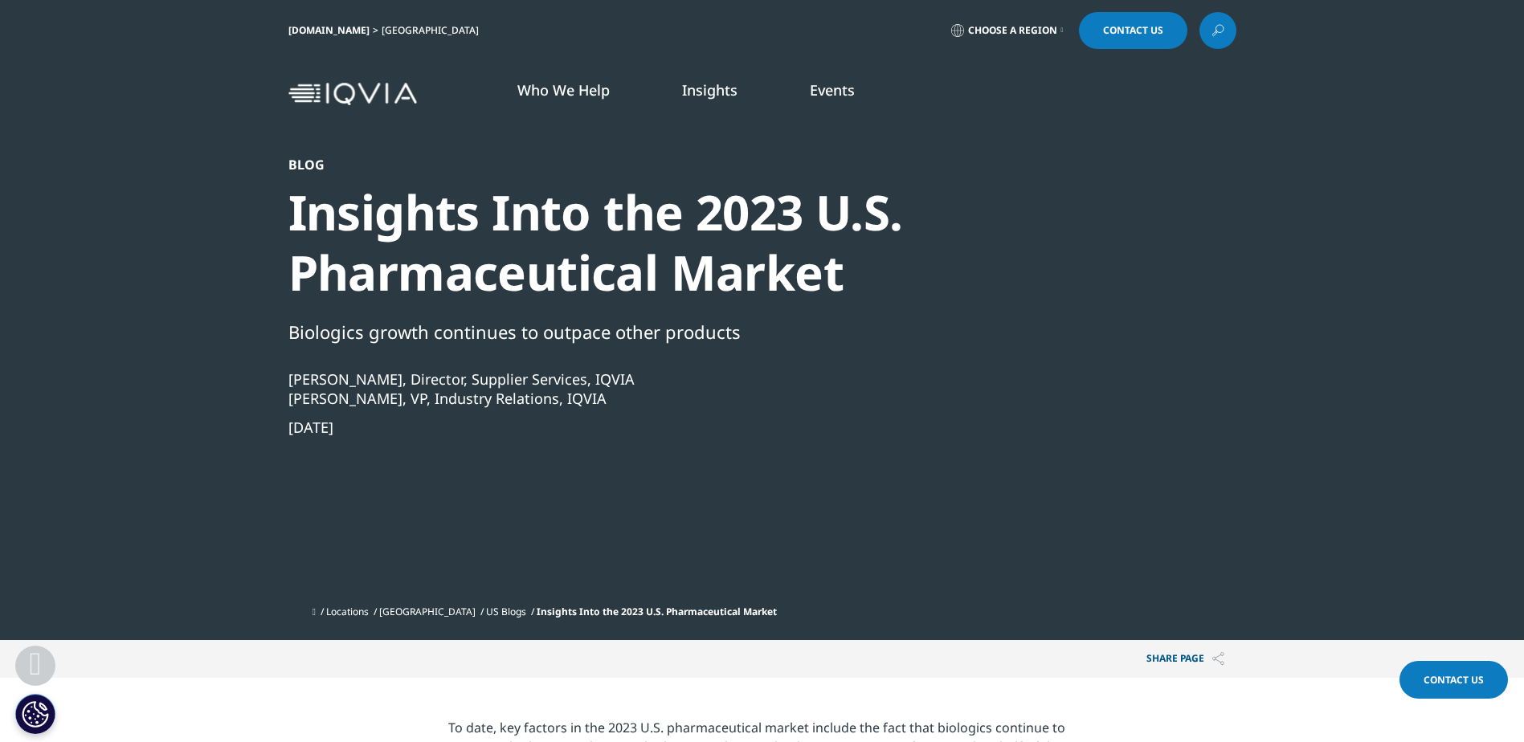  Describe the element at coordinates (719, 332) in the screenshot. I see `div: Biologics growth continues to outpace other products` at that location.